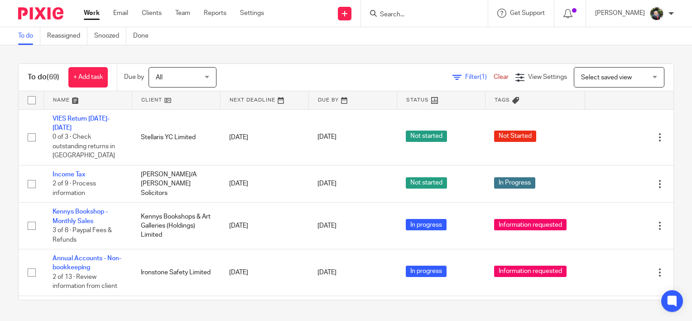 This screenshot has width=692, height=321. I want to click on span: 2 of 9 · Process information, so click(74, 188).